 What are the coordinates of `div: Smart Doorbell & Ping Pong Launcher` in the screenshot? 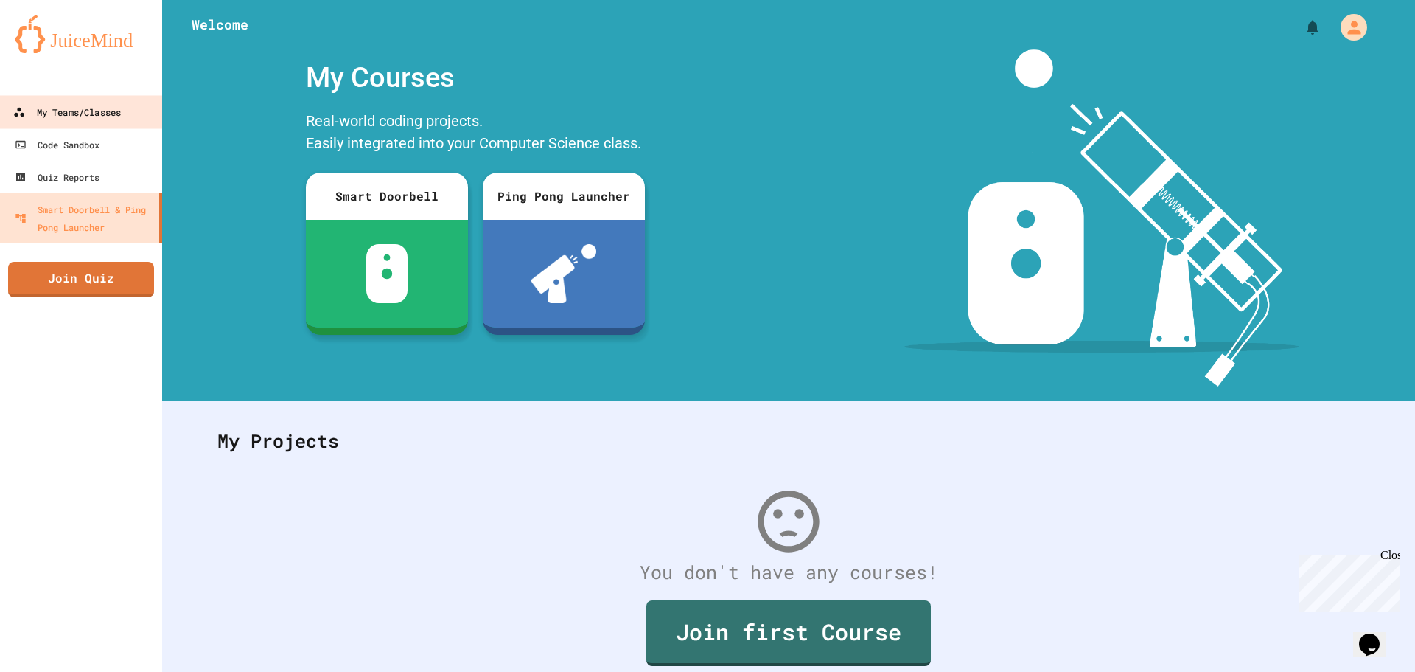 It's located at (84, 218).